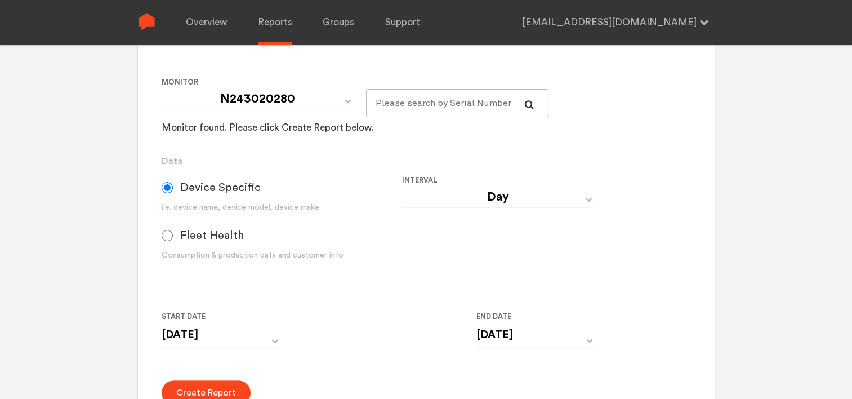 This screenshot has width=852, height=399. Describe the element at coordinates (220, 188) in the screenshot. I see `span: Device Specific` at that location.